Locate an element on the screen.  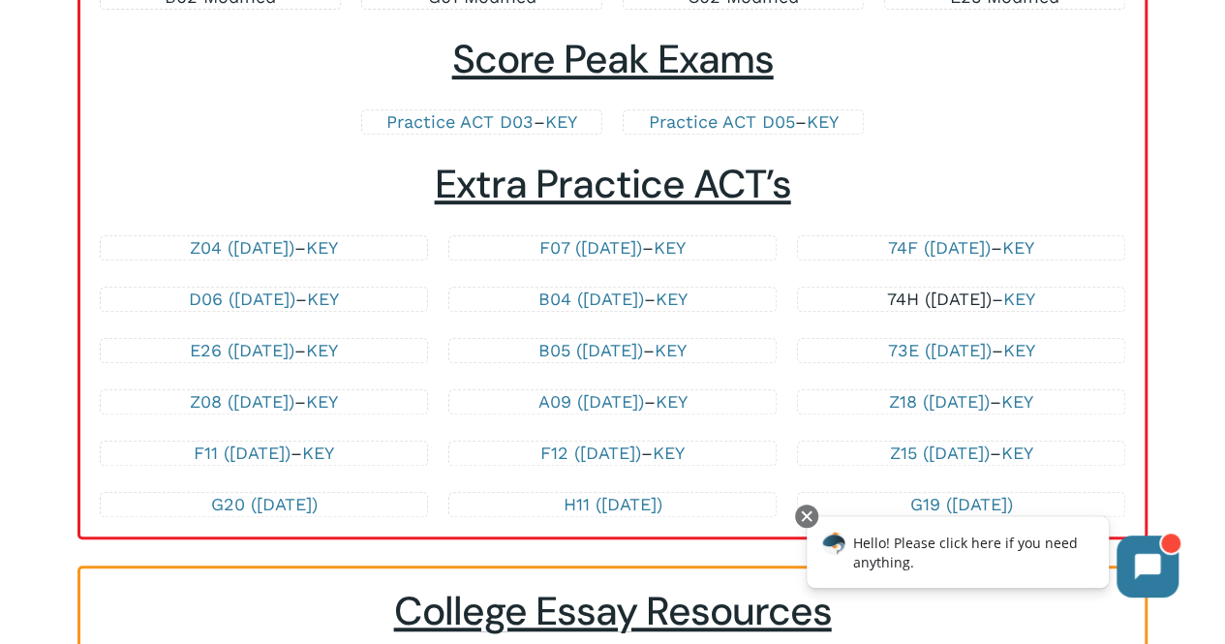
a: Practice ACT D05 is located at coordinates (721, 121).